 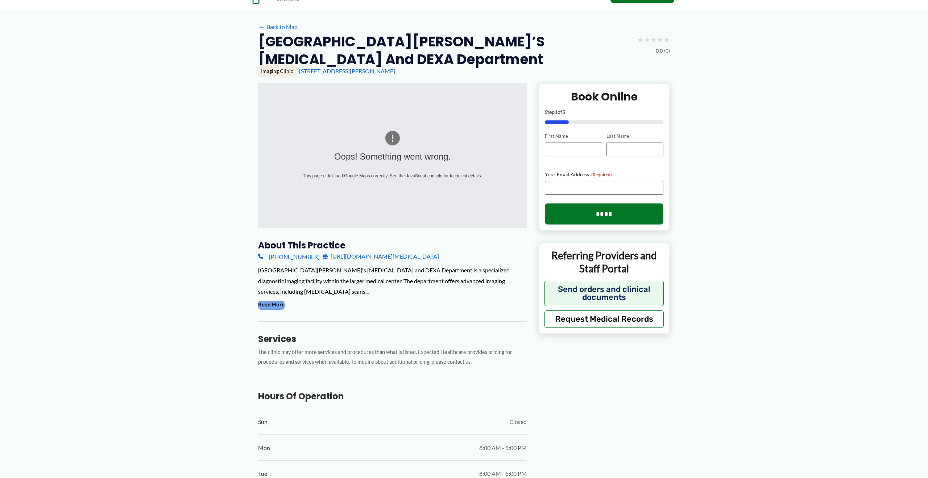 I want to click on div: Oops! Something went wrong., so click(x=392, y=157).